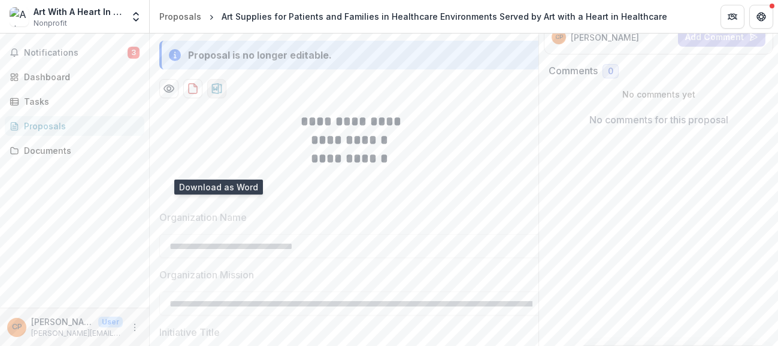 The image size is (778, 346). What do you see at coordinates (610, 71) in the screenshot?
I see `span: 0` at bounding box center [610, 71].